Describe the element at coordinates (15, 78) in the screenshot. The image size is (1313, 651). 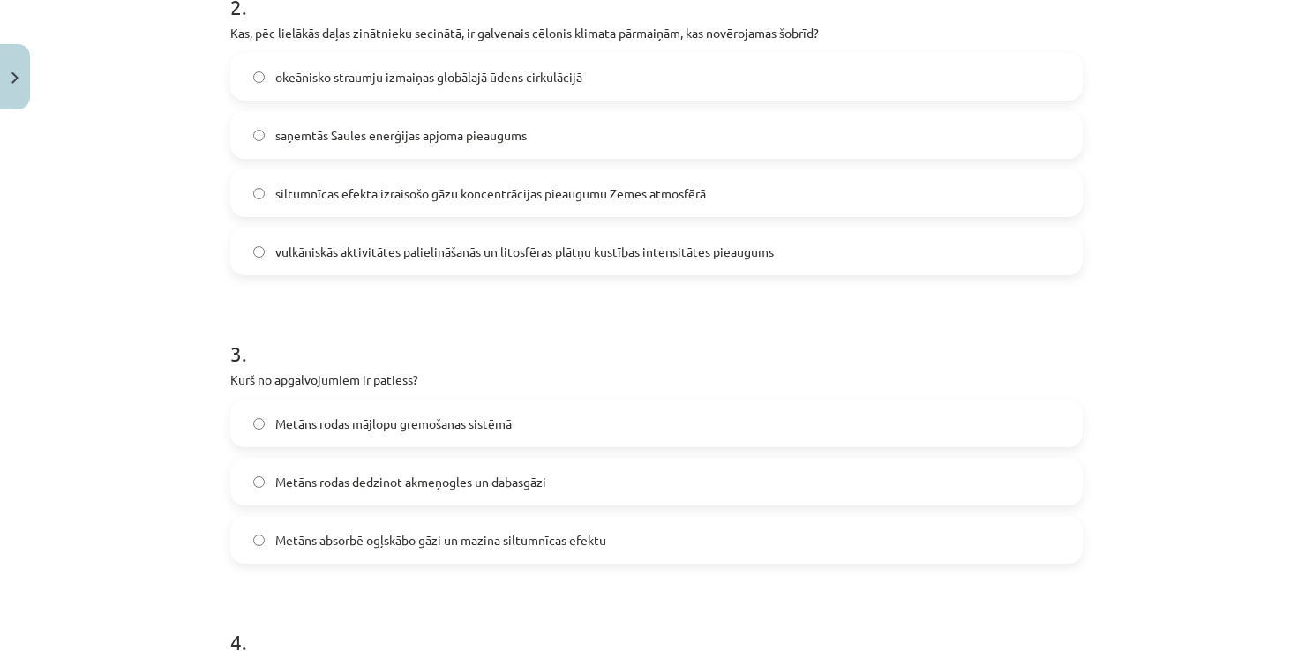
I see `img: icon-close-lesson-0947bae3869378f0d4975bcd49f059093ad1ed9edebbc8119c70593378902aed.svg` at that location.